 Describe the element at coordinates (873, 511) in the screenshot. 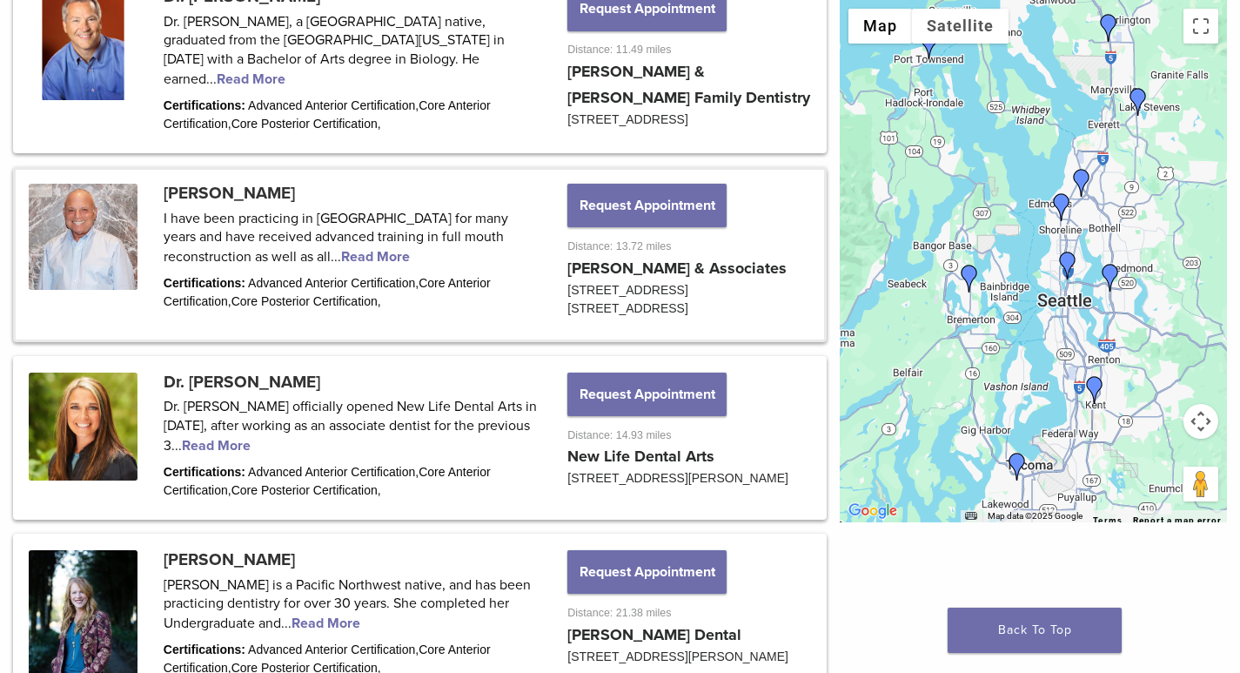

I see `img: Google` at that location.